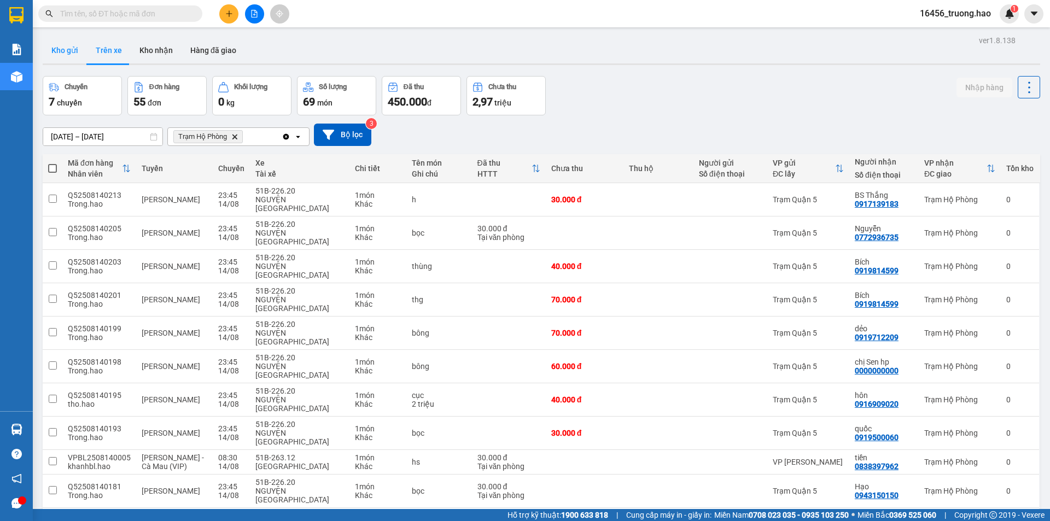  I want to click on button: caret-down, so click(1033, 14).